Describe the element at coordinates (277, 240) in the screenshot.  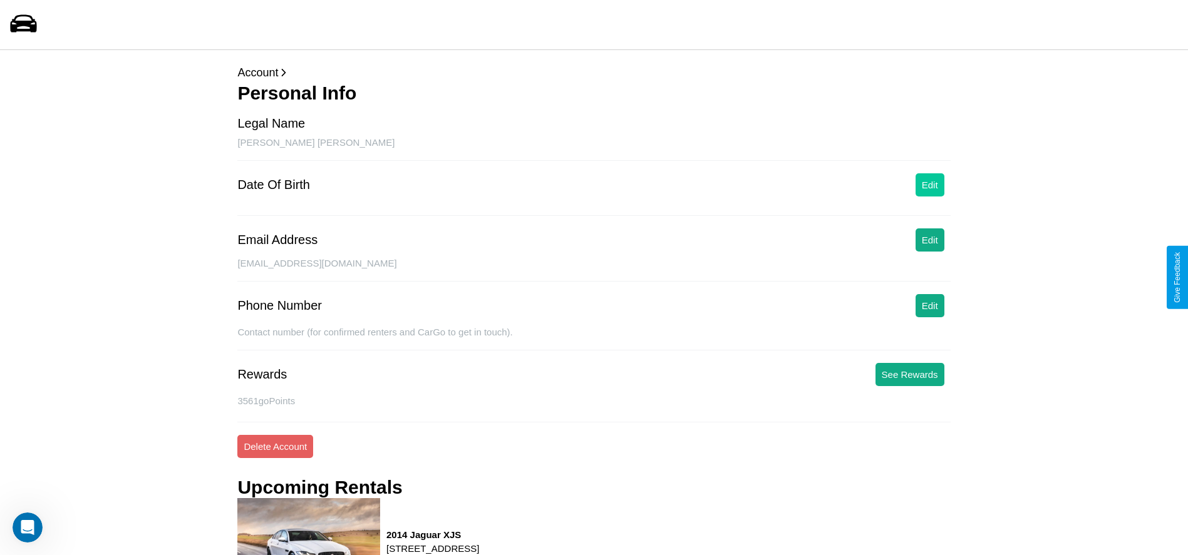
I see `div: Email Address` at that location.